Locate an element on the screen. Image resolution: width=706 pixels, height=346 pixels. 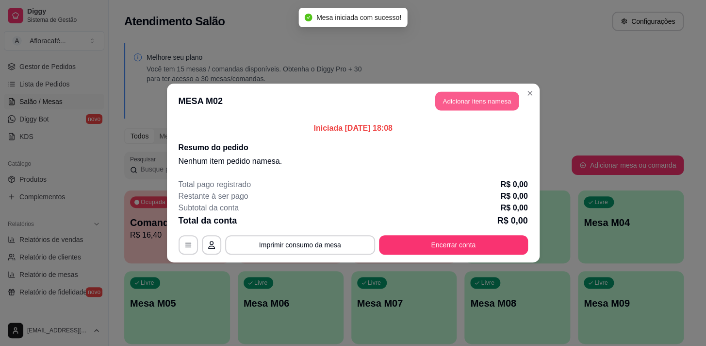
button: Close is located at coordinates (530, 93).